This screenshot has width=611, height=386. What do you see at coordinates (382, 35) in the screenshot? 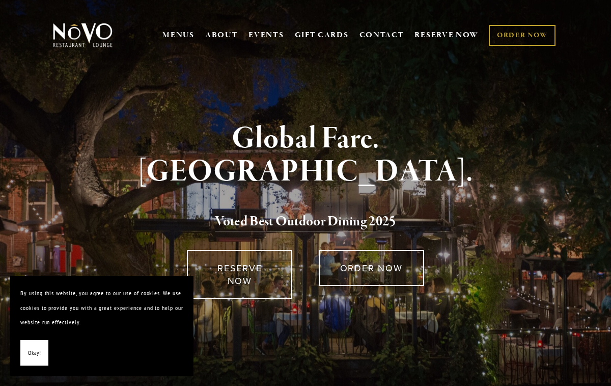
I see `a: CONTACT` at bounding box center [382, 35].